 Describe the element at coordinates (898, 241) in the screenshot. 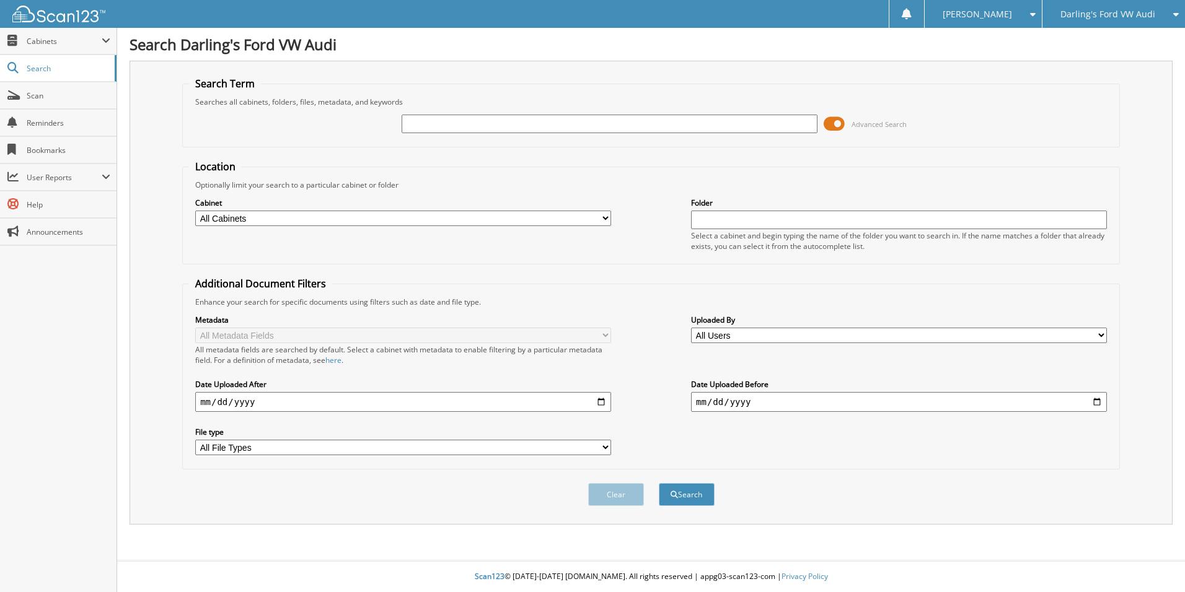

I see `div: Select a cabinet and begin typing the name of the folder you want to search in. If the name match...` at that location.